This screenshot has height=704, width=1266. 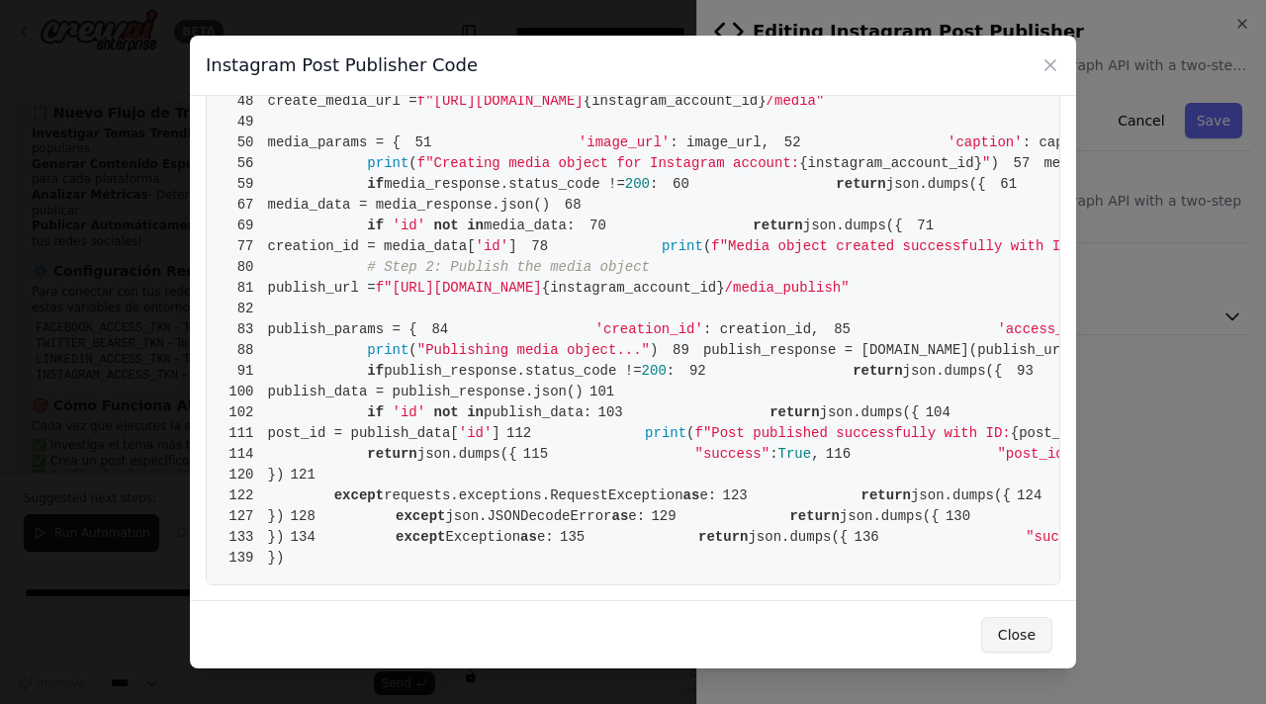 What do you see at coordinates (1033, 495) in the screenshot?
I see `span: 124` at bounding box center [1033, 495].